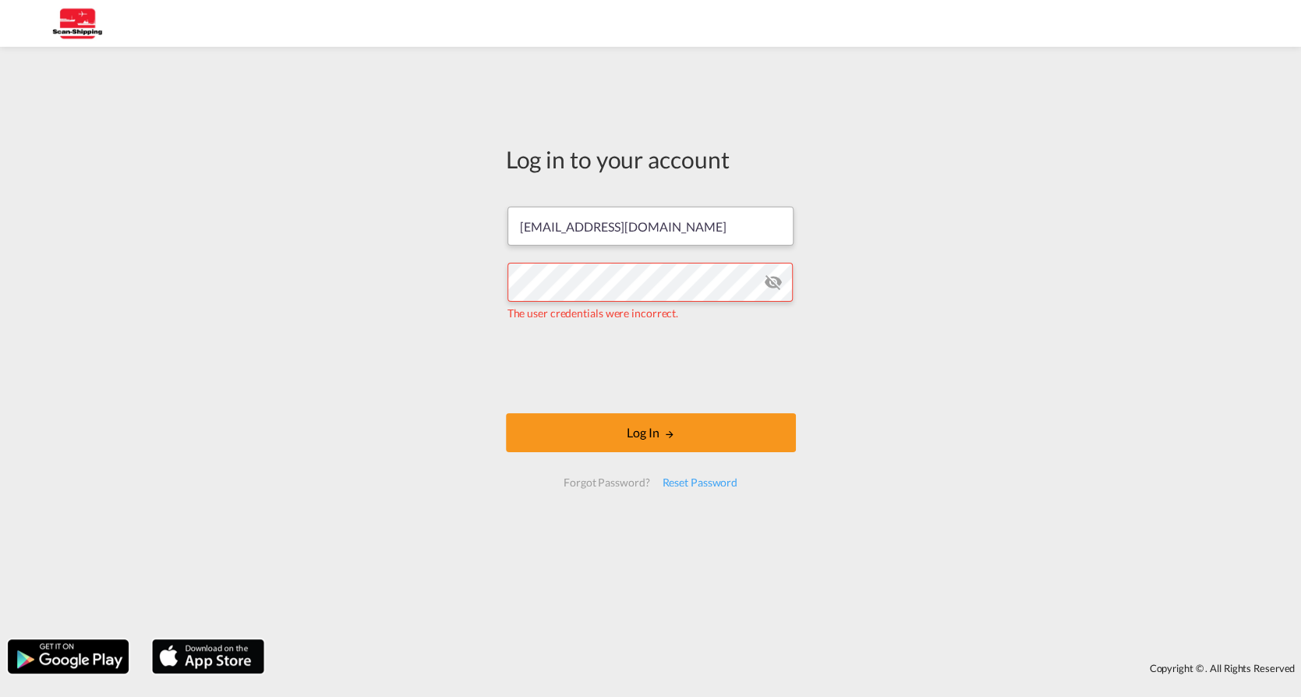 This screenshot has width=1301, height=697. Describe the element at coordinates (208, 656) in the screenshot. I see `img: apple.png` at that location.